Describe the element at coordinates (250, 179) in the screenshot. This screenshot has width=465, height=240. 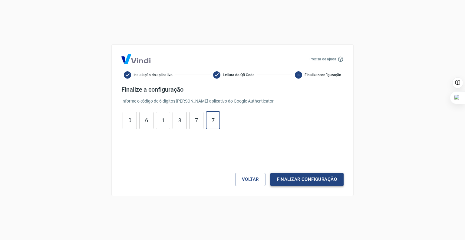
I see `button: Voltar` at that location.